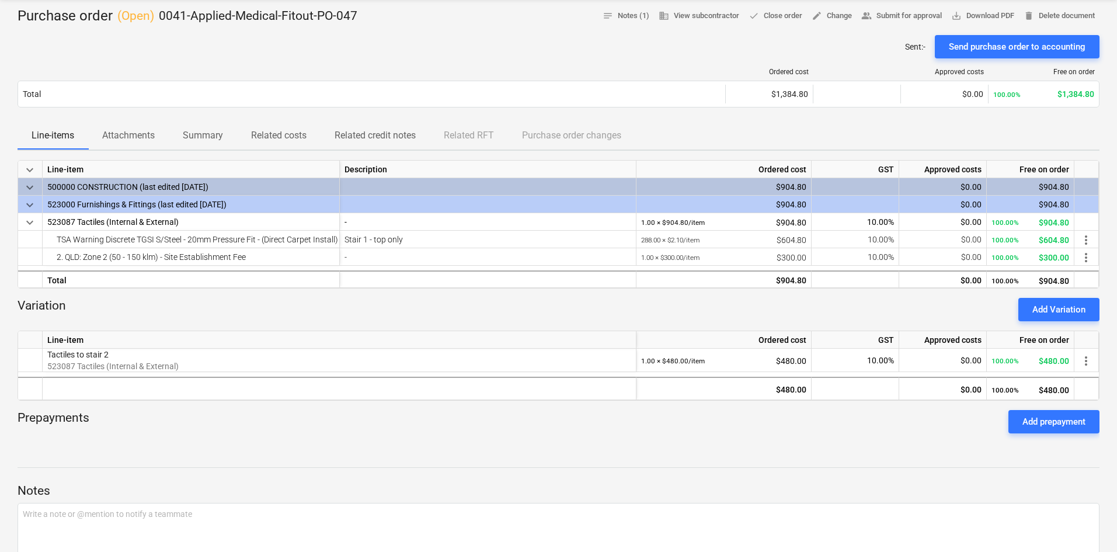 The width and height of the screenshot is (1117, 552). I want to click on span: Submit for approval, so click(902, 16).